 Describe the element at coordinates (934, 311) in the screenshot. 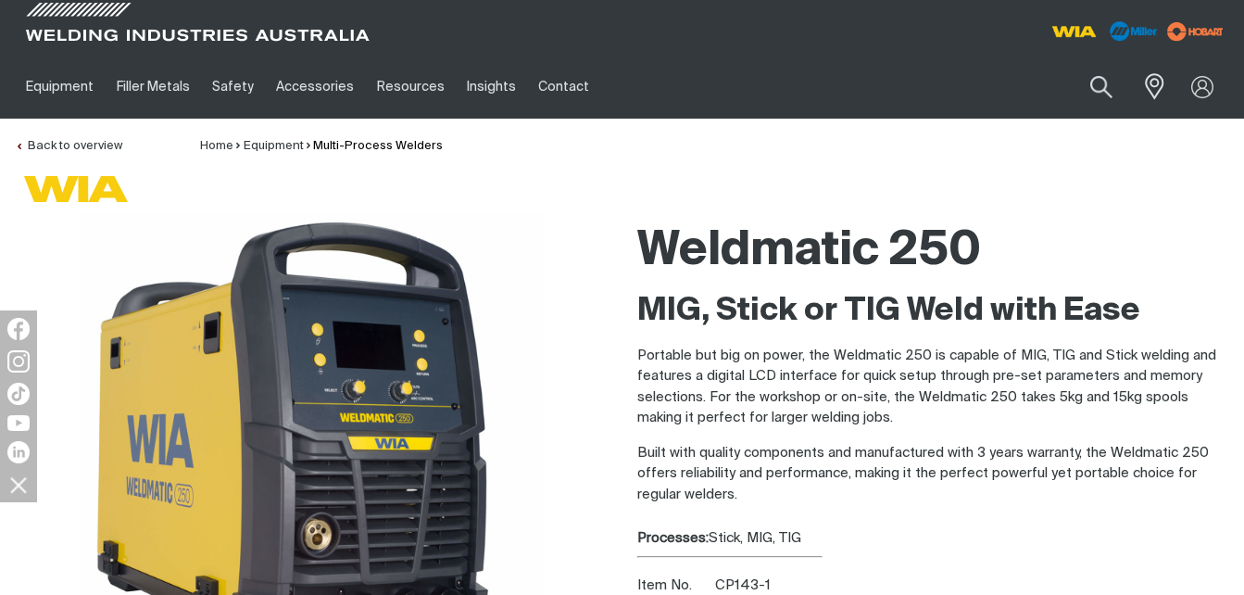

I see `h2: MIG, Stick or TIG Weld with Ease` at that location.